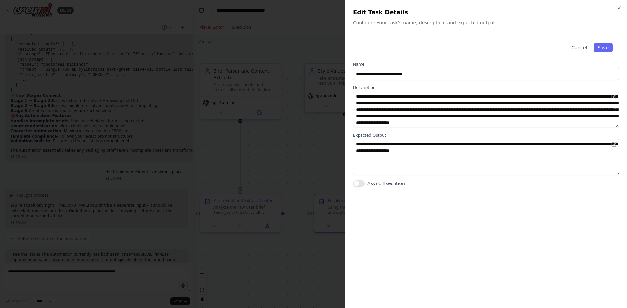 This screenshot has height=308, width=627. Describe the element at coordinates (579, 48) in the screenshot. I see `button: Cancel` at that location.